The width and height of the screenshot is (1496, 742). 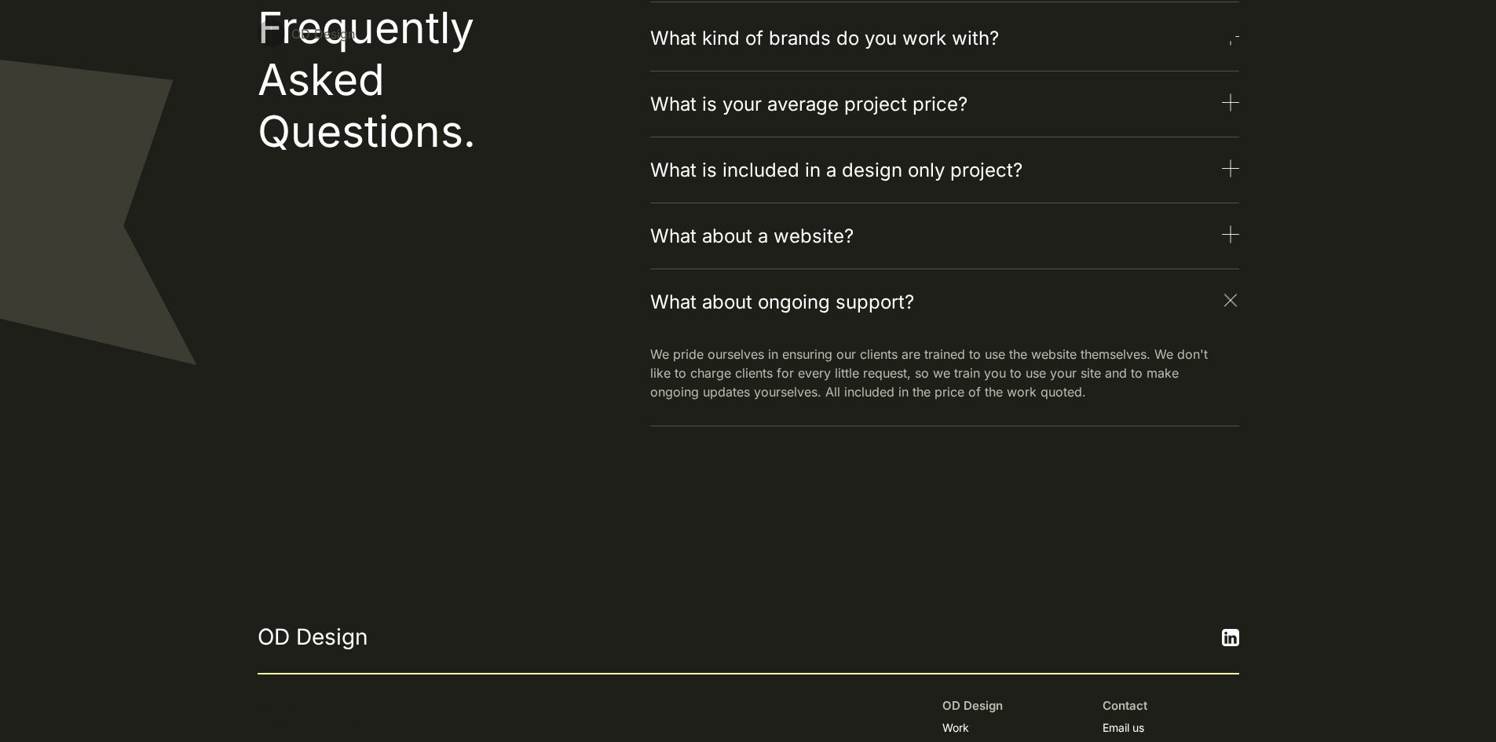 I want to click on h3: What about ongoing support?, so click(x=782, y=302).